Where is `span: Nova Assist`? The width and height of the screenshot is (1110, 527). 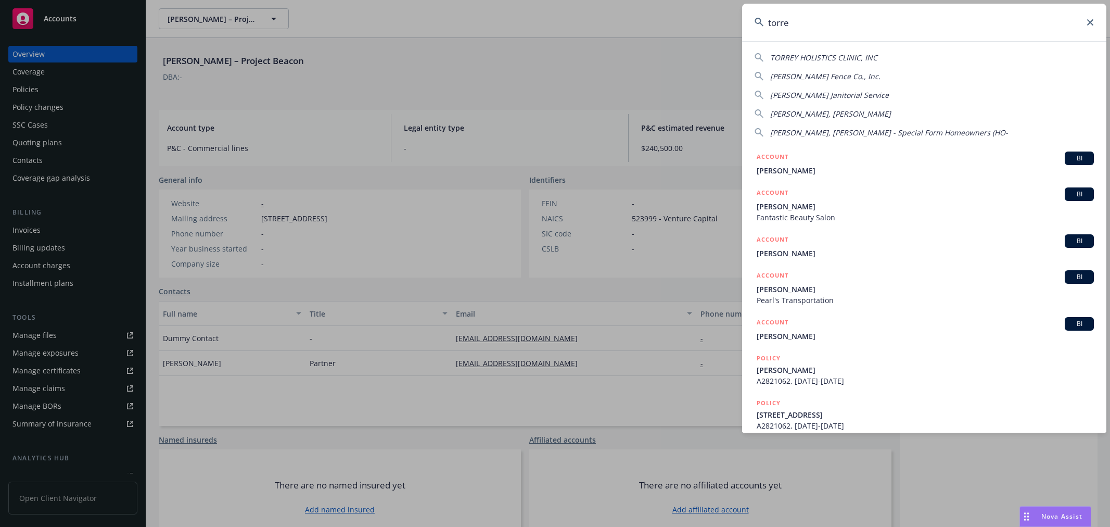
span: Nova Assist is located at coordinates (1061, 516).